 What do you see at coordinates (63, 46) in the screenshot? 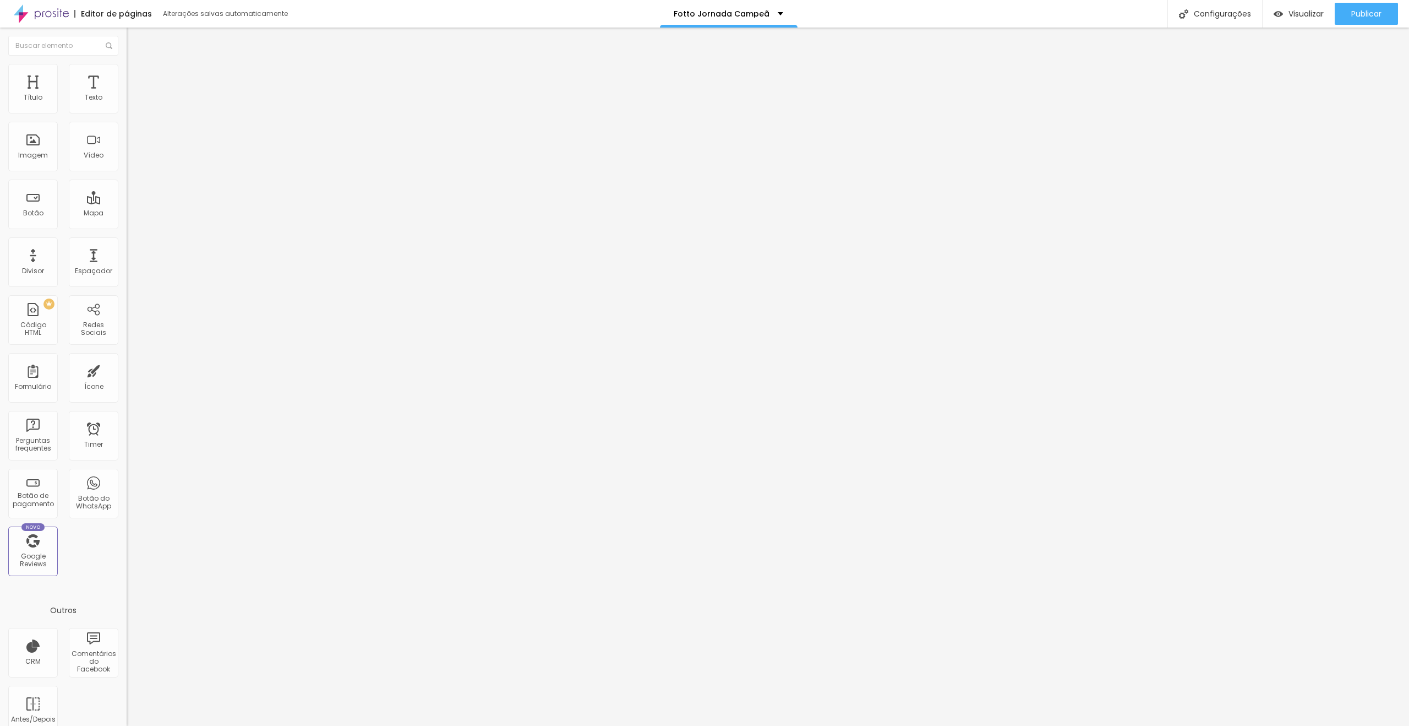
I see `input: Buscar elemento` at bounding box center [63, 46].